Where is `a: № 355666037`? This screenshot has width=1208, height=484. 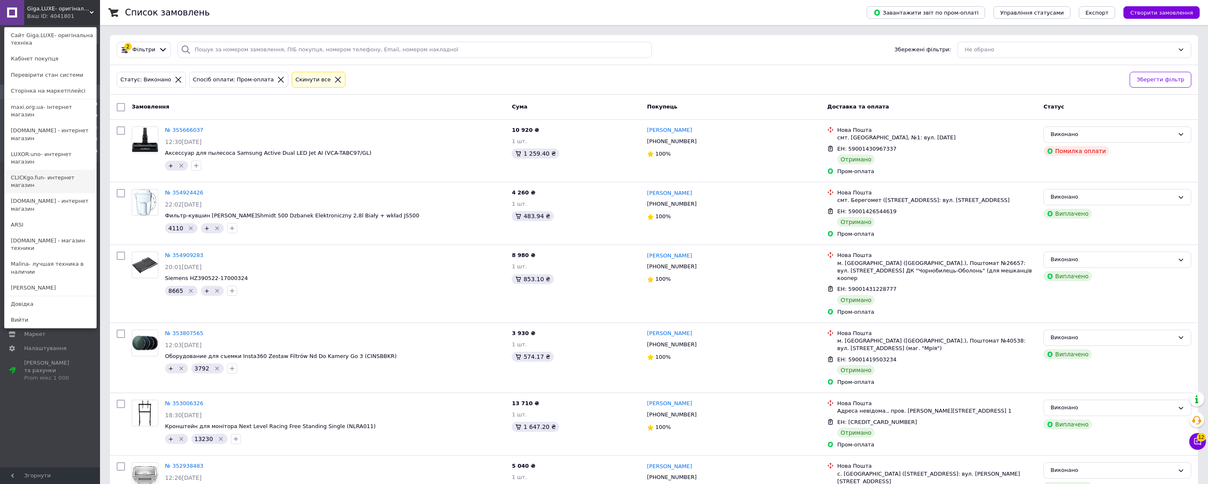 a: № 355666037 is located at coordinates (184, 130).